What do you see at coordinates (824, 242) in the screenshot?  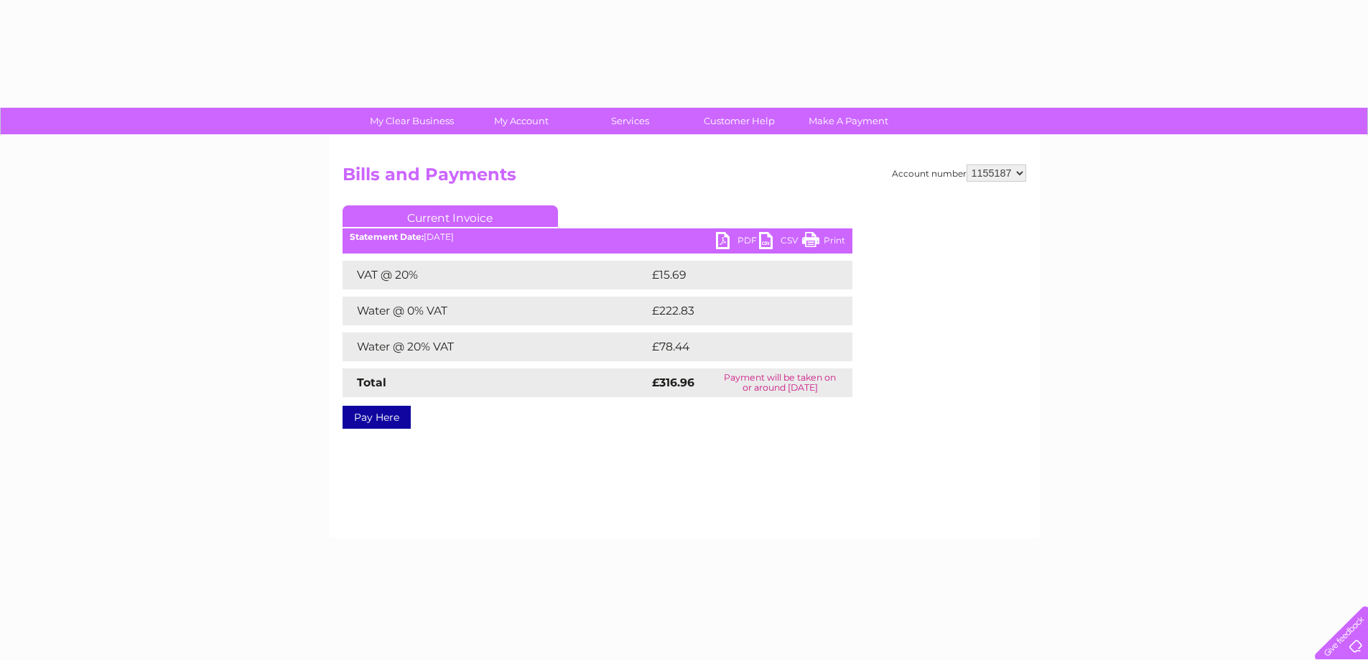 I see `a: Print` at bounding box center [824, 242].